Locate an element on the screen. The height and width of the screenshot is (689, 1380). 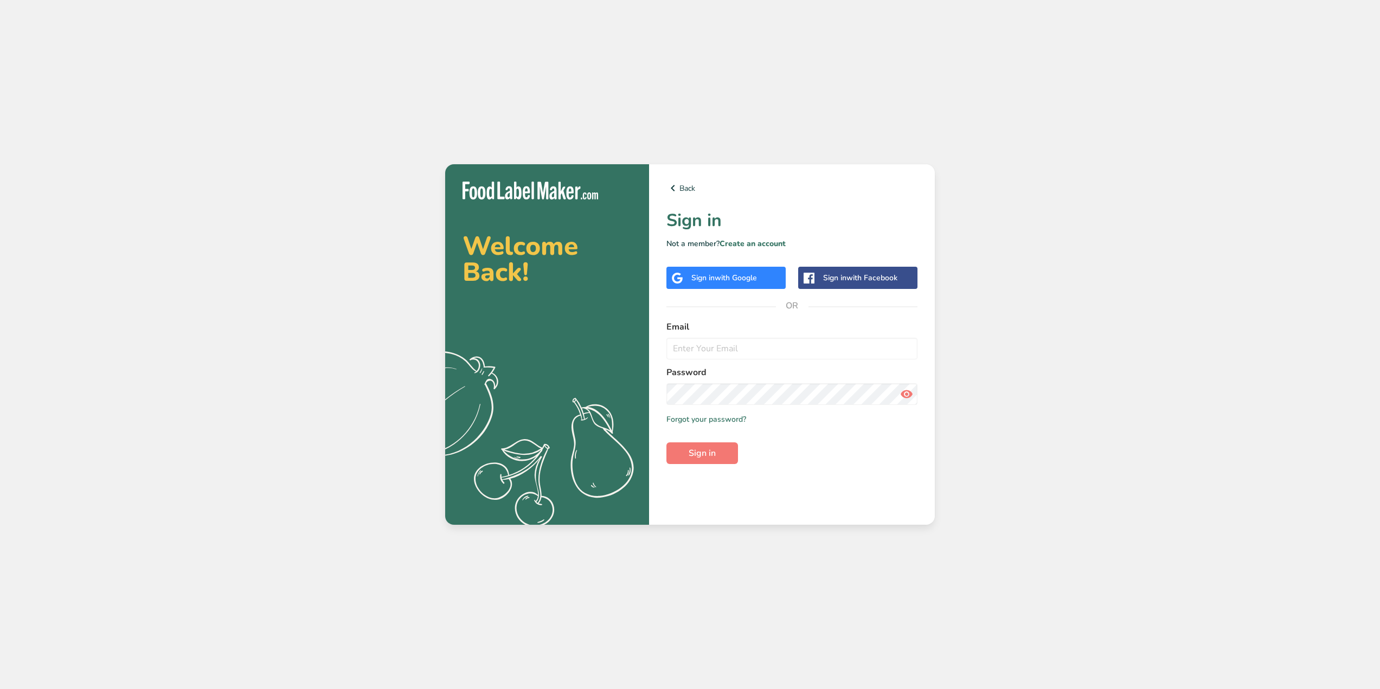
img: Food Label Maker is located at coordinates (530, 190).